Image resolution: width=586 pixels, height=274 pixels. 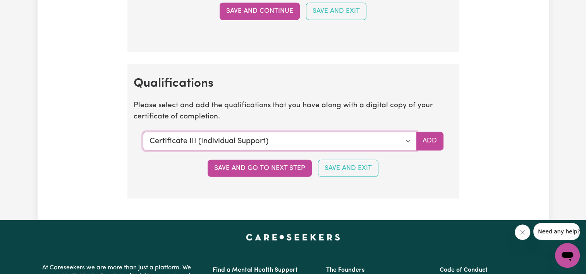 What do you see at coordinates (293, 237) in the screenshot?
I see `a: Careseekers home page` at bounding box center [293, 237].